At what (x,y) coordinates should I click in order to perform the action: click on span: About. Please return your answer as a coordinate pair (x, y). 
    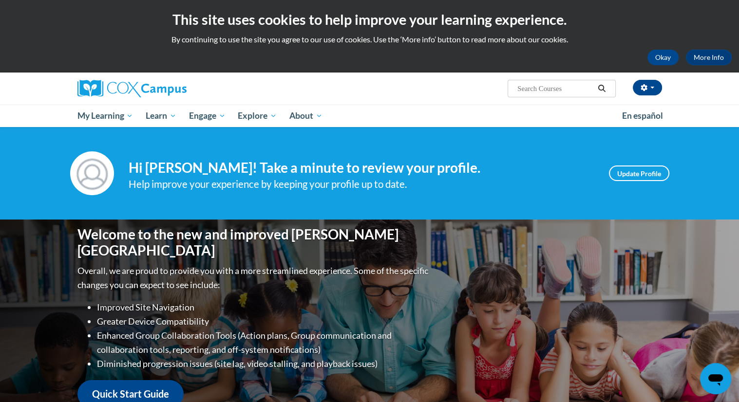
    Looking at the image, I should click on (306, 116).